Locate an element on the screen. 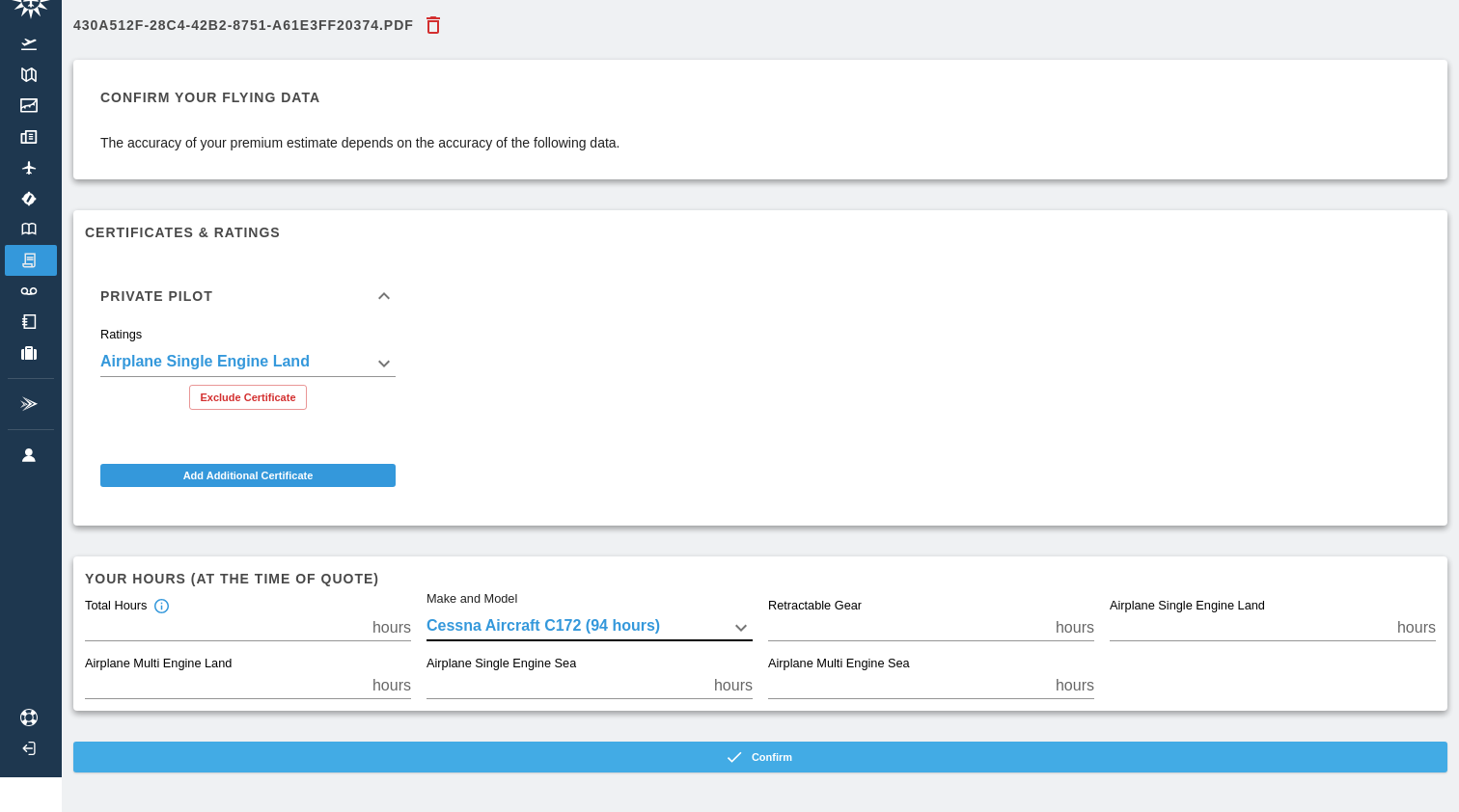 This screenshot has width=1459, height=812. div: Airplane Single Engine Land is located at coordinates (248, 363).